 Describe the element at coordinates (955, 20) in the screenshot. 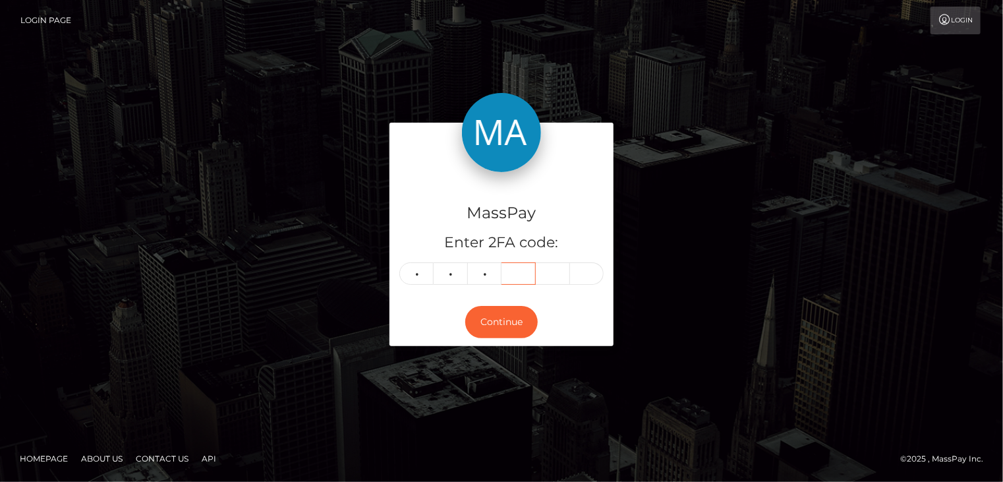

I see `a: Login` at that location.